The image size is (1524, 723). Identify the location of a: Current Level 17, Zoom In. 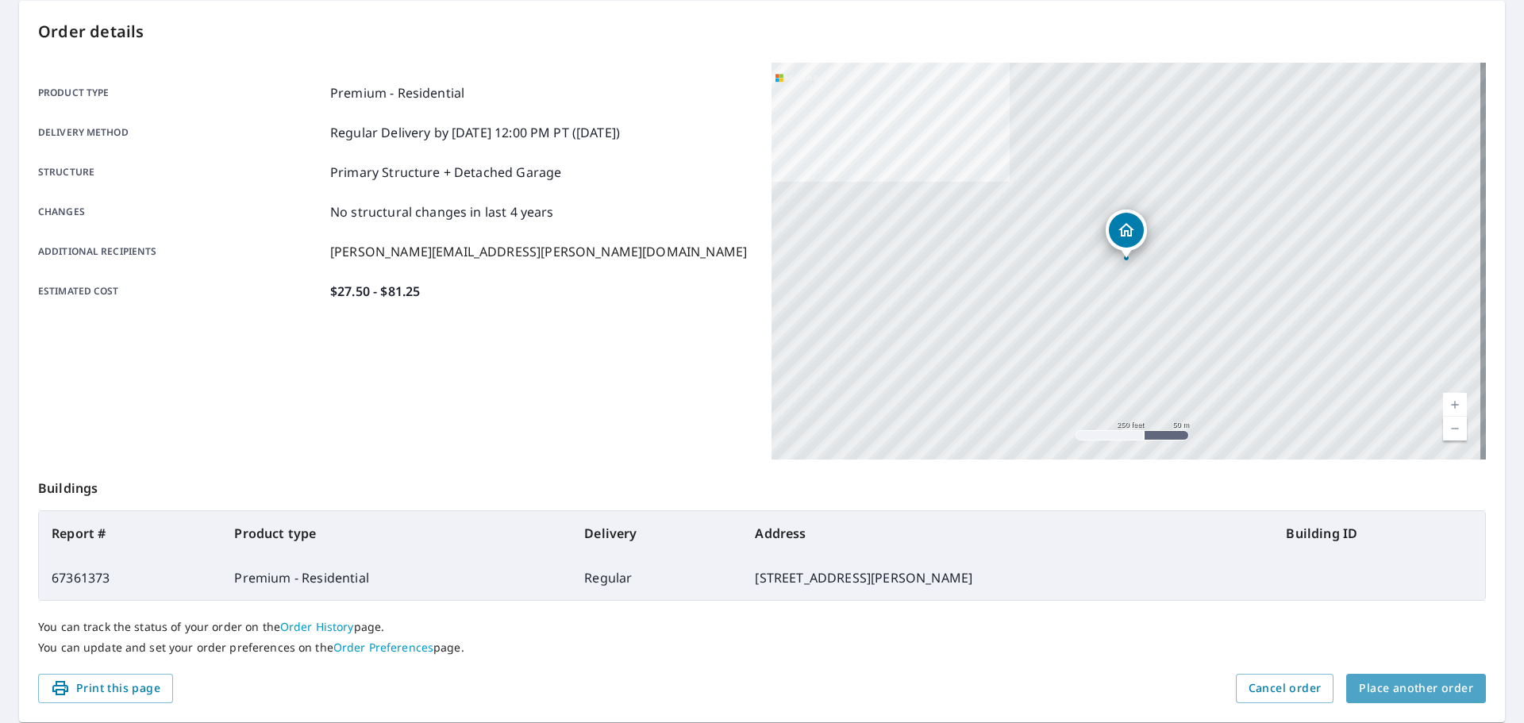
(1455, 405).